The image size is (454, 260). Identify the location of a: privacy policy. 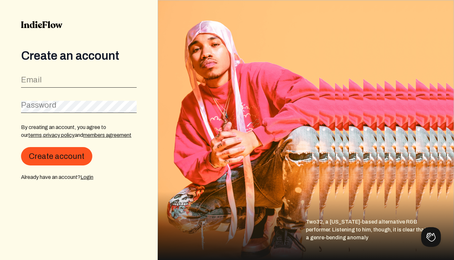
(59, 135).